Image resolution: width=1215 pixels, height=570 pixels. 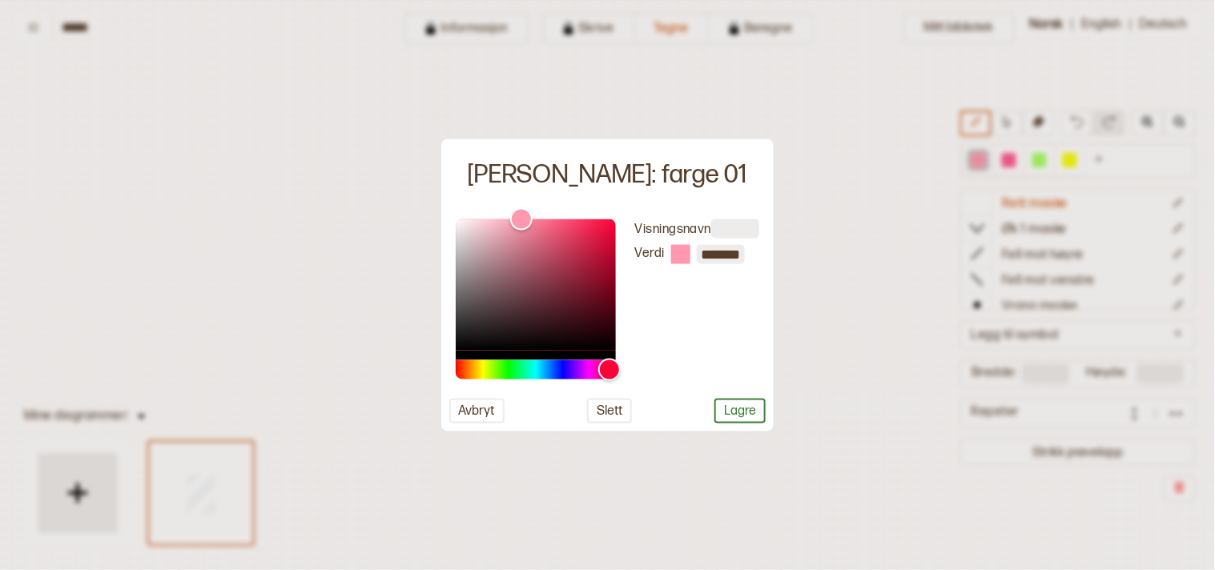 I want to click on label: Verdi, so click(x=650, y=254).